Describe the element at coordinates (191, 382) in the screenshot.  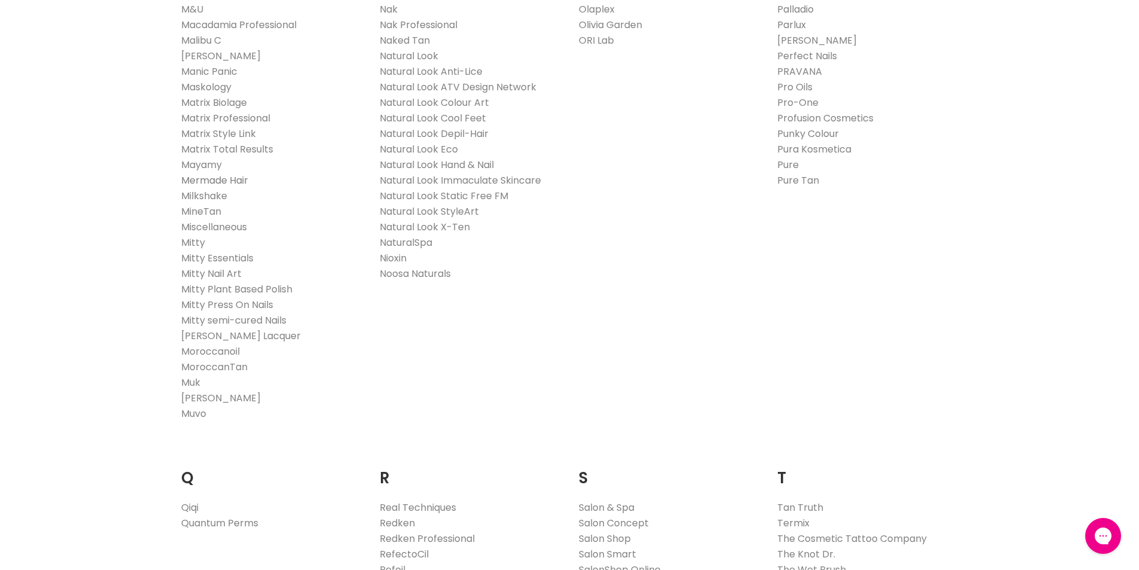
I see `a: Muk` at that location.